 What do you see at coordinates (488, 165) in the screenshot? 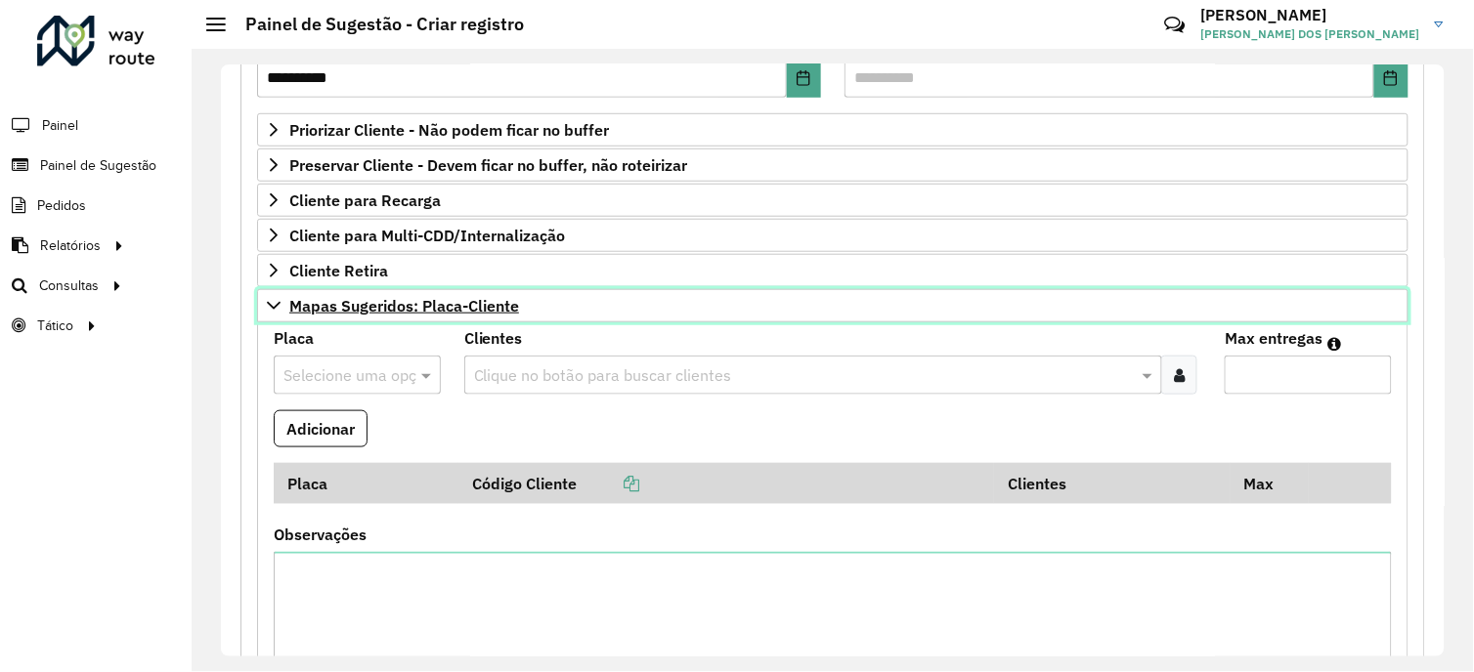
I see `span: Preservar Cliente - Devem ficar no buffer, não roteirizar` at bounding box center [488, 165].